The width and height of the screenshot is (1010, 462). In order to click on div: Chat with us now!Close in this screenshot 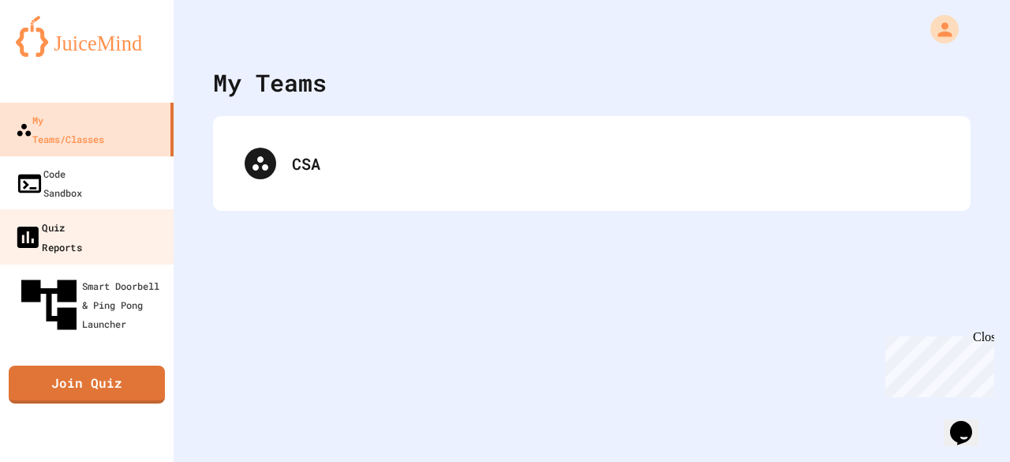, I will do `click(58, 53)`.